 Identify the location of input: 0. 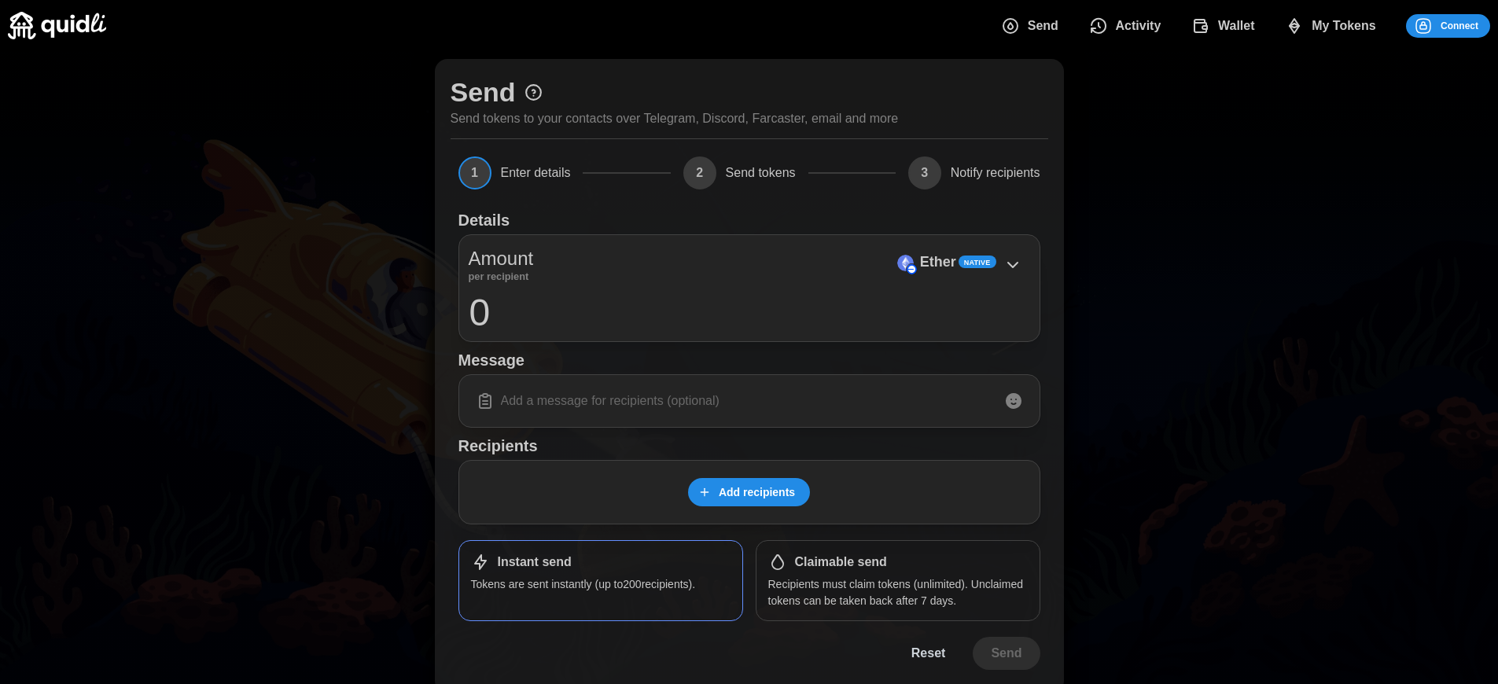
(749, 312).